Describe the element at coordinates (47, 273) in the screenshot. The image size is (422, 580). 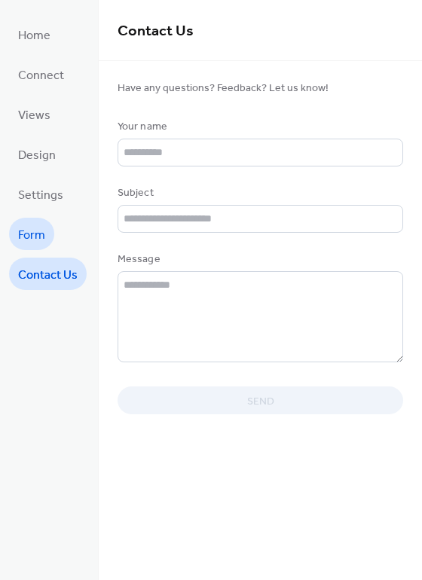
I see `a: Contact Us` at that location.